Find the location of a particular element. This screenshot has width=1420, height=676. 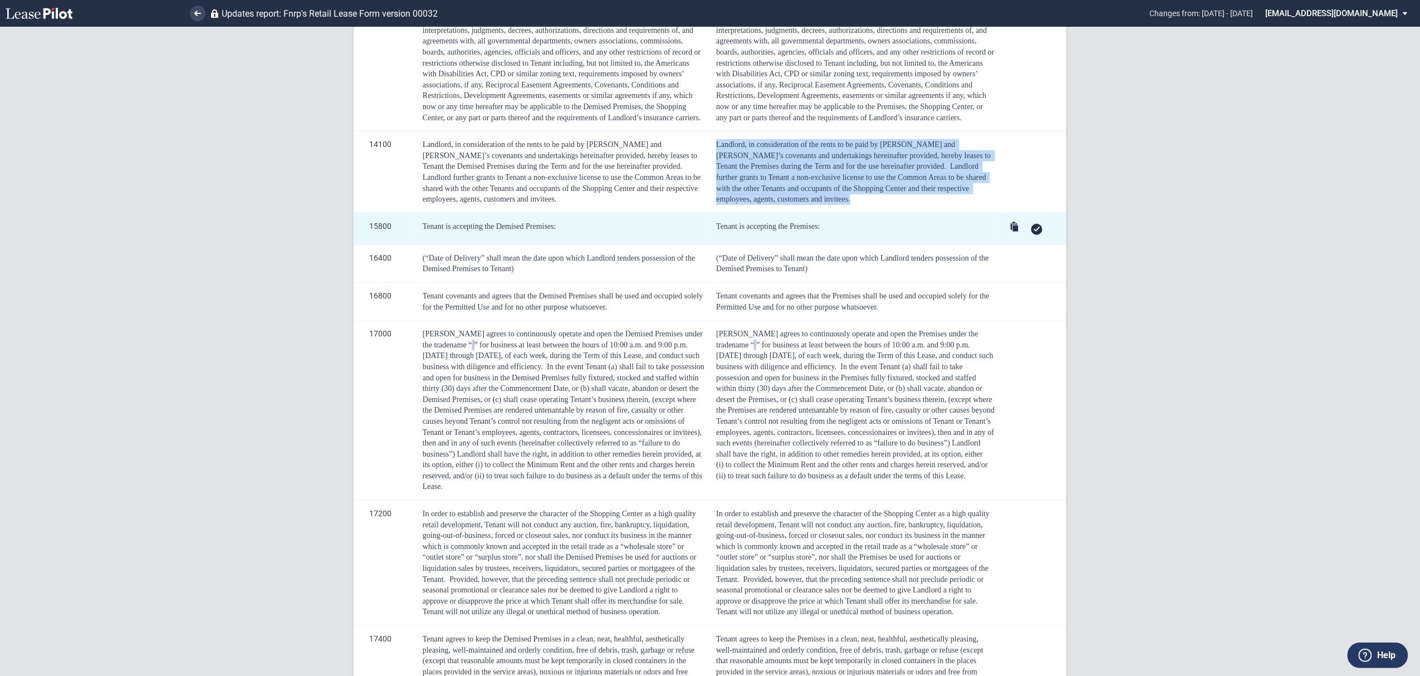

span: shall fail to take possession and open for business in the Premises fully fixtured, stocked and s... is located at coordinates (847, 377).